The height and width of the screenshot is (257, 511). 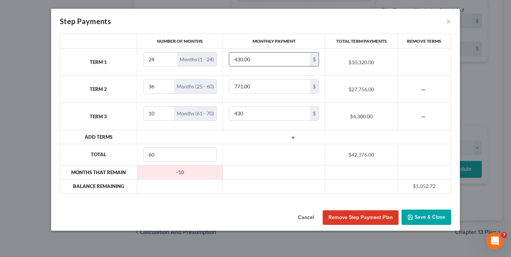 I want to click on th: Monthly Payment, so click(x=274, y=41).